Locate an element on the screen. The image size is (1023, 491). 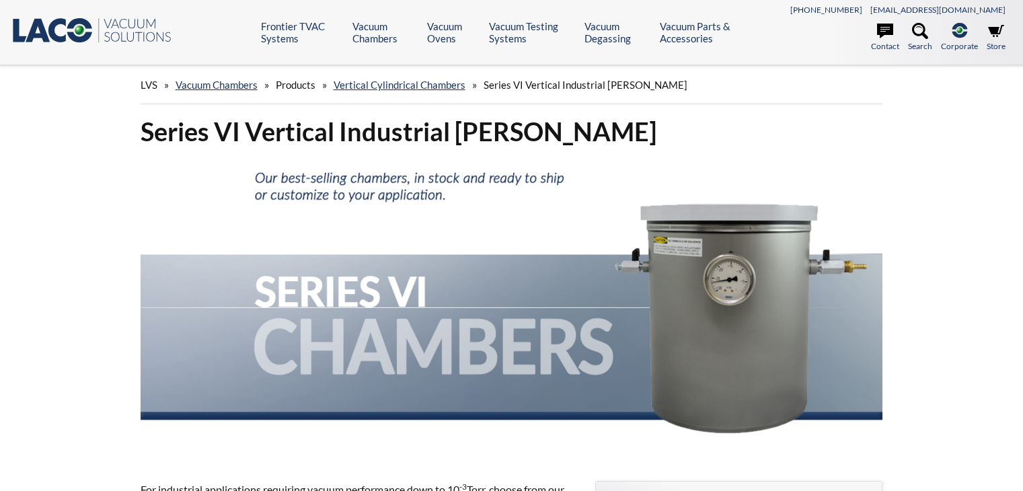
a: Search is located at coordinates (920, 38).